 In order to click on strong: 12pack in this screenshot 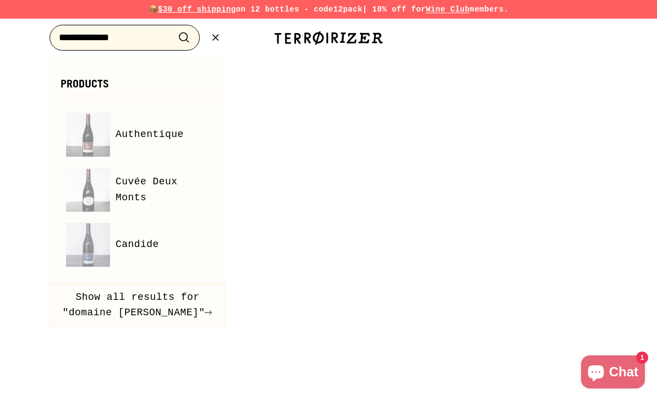, I will do `click(348, 9)`.